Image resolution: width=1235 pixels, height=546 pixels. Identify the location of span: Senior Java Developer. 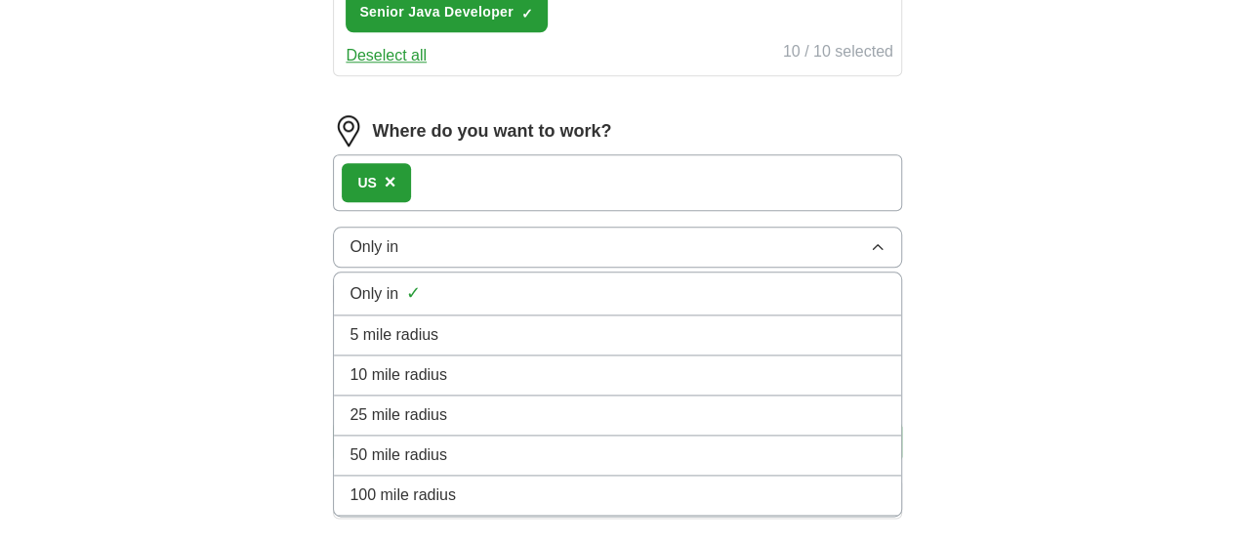
(436, 12).